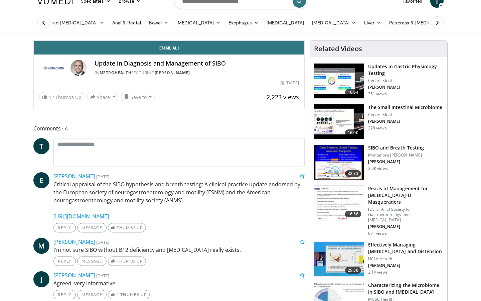  I want to click on span: 16:04, so click(353, 92).